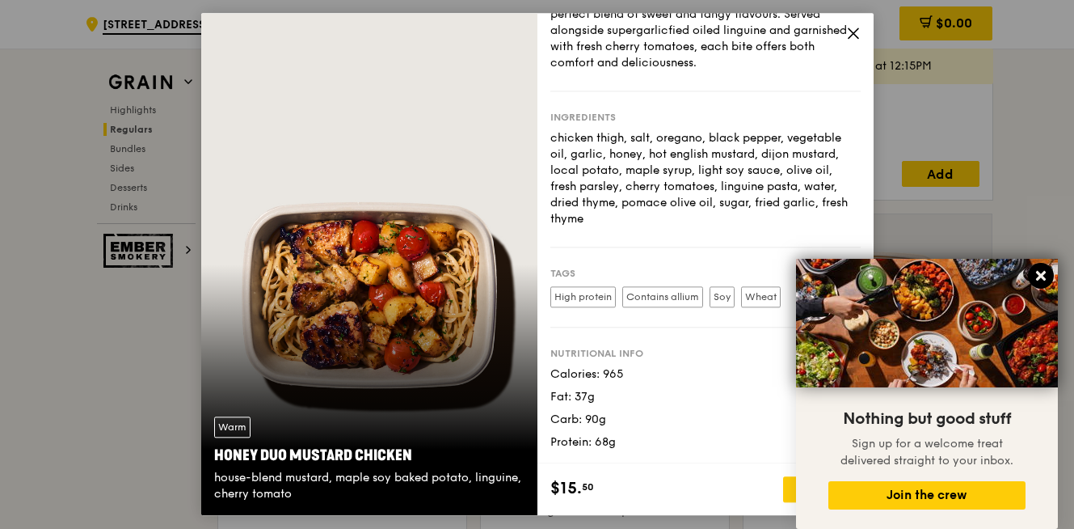 The height and width of the screenshot is (529, 1074). Describe the element at coordinates (663, 297) in the screenshot. I see `label: Contains allium` at that location.